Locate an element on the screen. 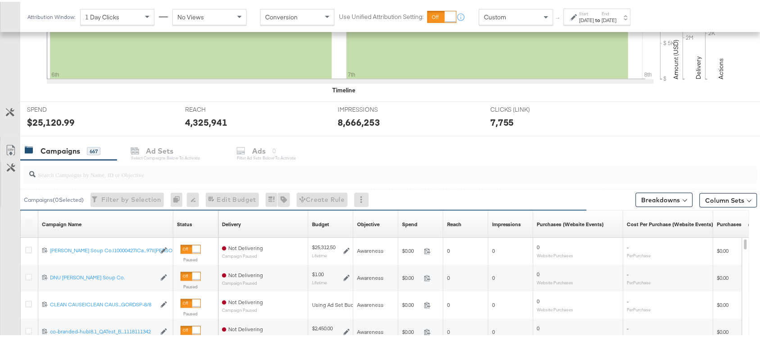 This screenshot has height=337, width=760. span: CLICKS (LINK) is located at coordinates (524, 108).